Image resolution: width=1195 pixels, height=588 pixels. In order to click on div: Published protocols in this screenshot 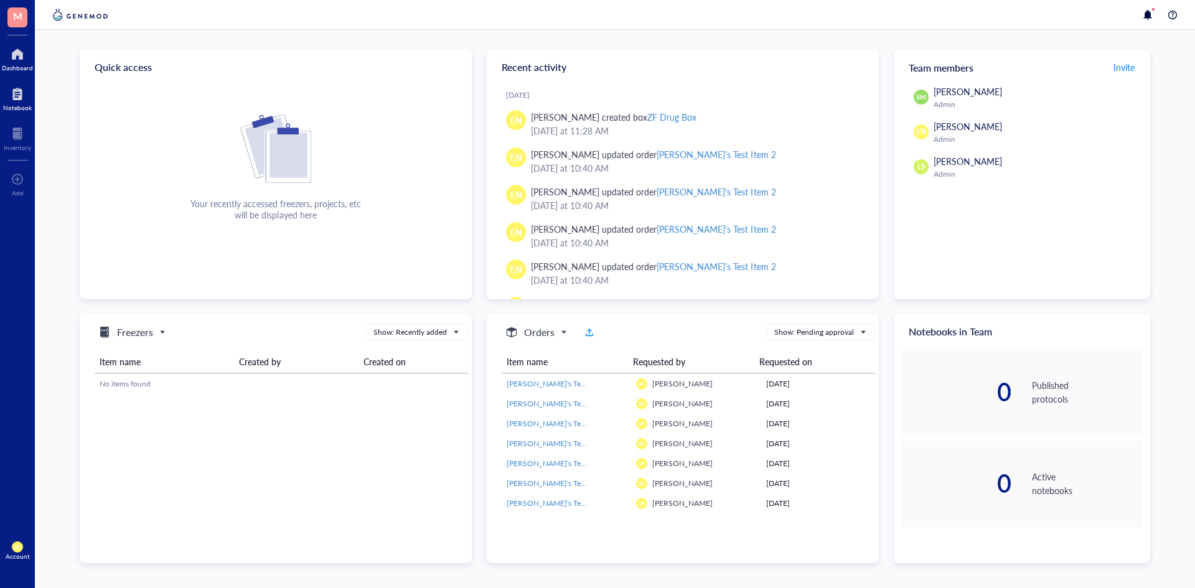, I will do `click(1088, 392)`.